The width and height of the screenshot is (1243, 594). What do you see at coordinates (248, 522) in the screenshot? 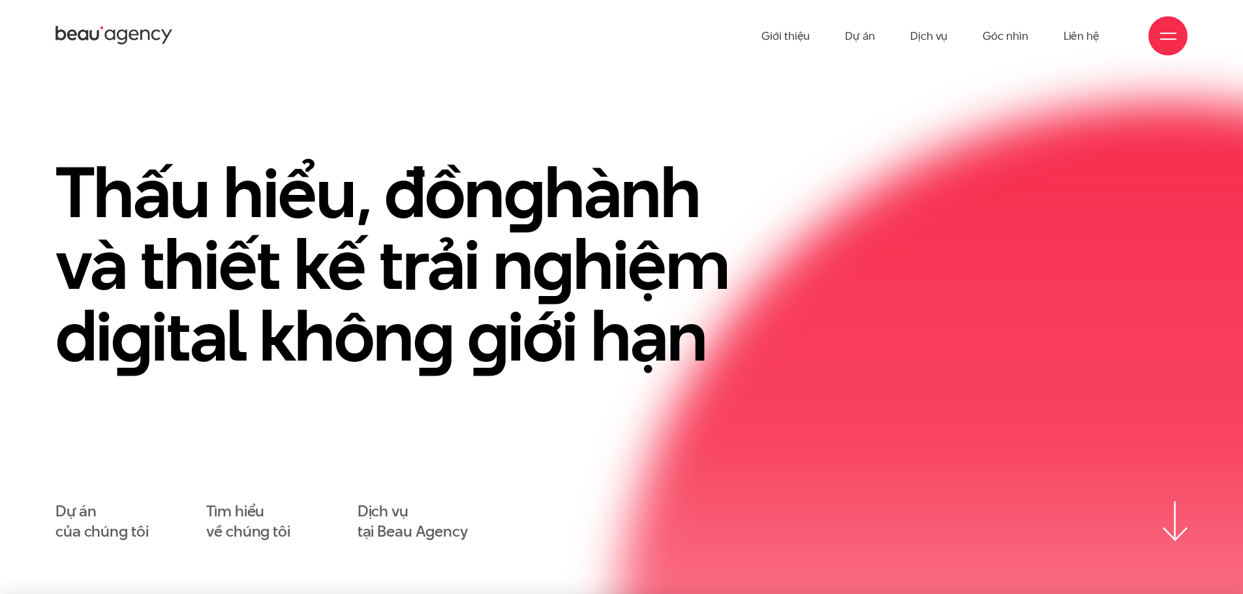
I see `a: Tìm hiểuvề chúng tôi` at bounding box center [248, 522].